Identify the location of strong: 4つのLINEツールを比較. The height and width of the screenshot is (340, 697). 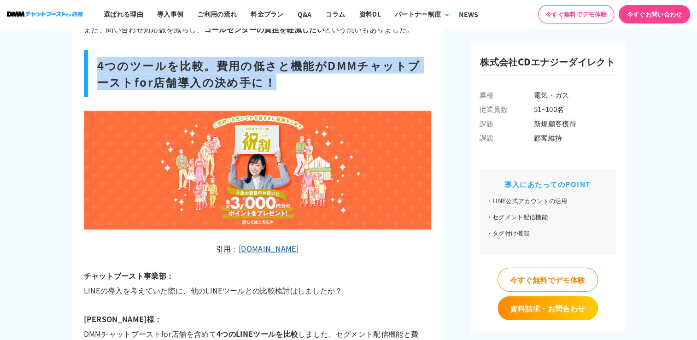
(257, 334).